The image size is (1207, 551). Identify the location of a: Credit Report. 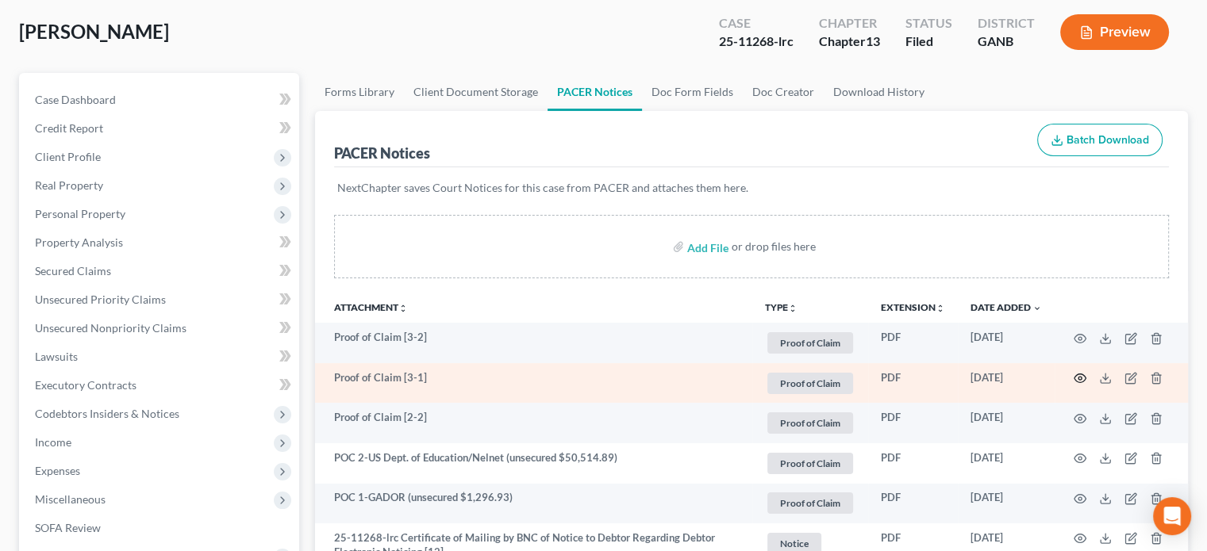
(160, 129).